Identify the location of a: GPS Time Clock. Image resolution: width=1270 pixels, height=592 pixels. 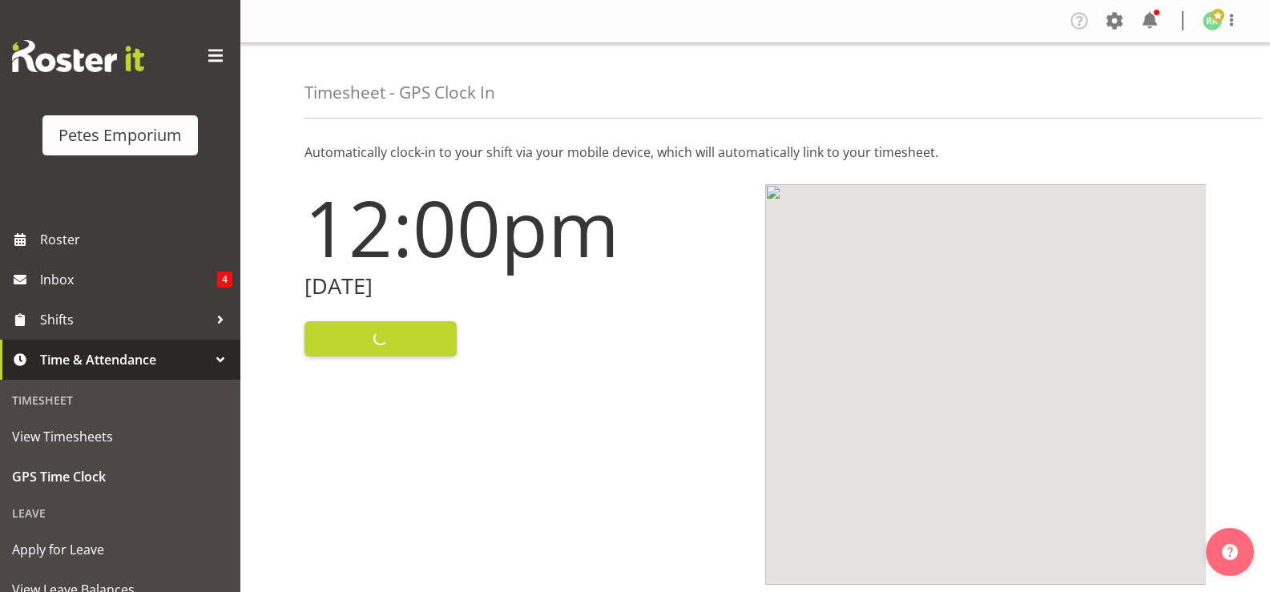
(120, 477).